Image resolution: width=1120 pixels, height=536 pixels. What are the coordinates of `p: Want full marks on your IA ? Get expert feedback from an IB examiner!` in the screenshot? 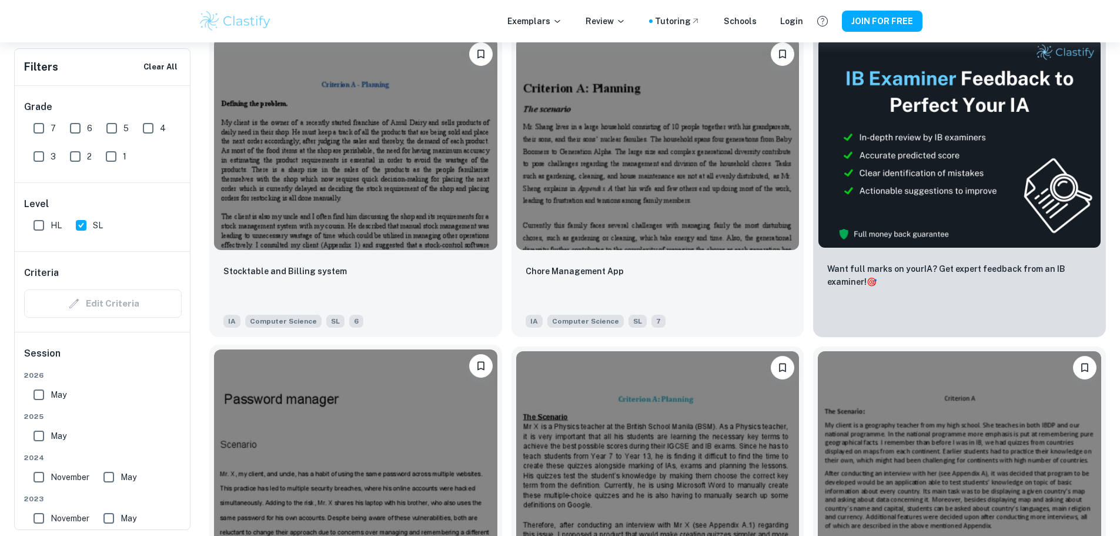 It's located at (960, 275).